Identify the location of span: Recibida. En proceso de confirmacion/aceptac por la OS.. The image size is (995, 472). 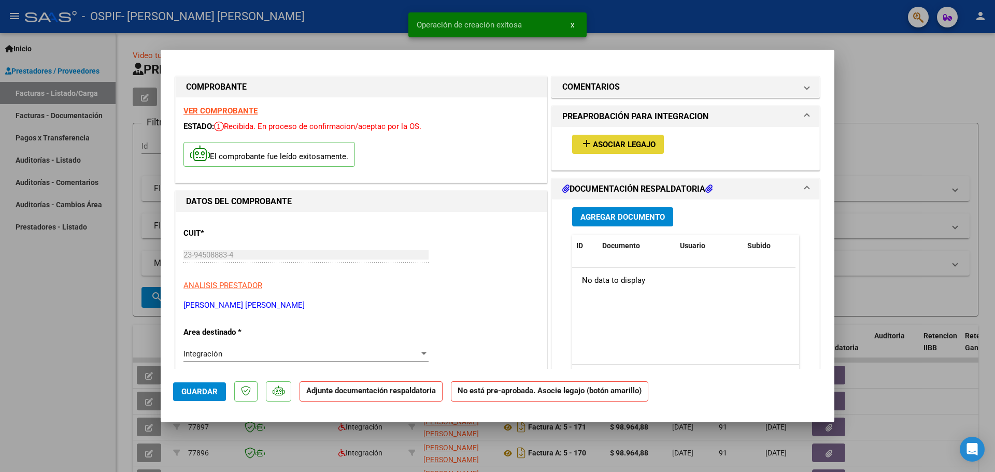
(318, 126).